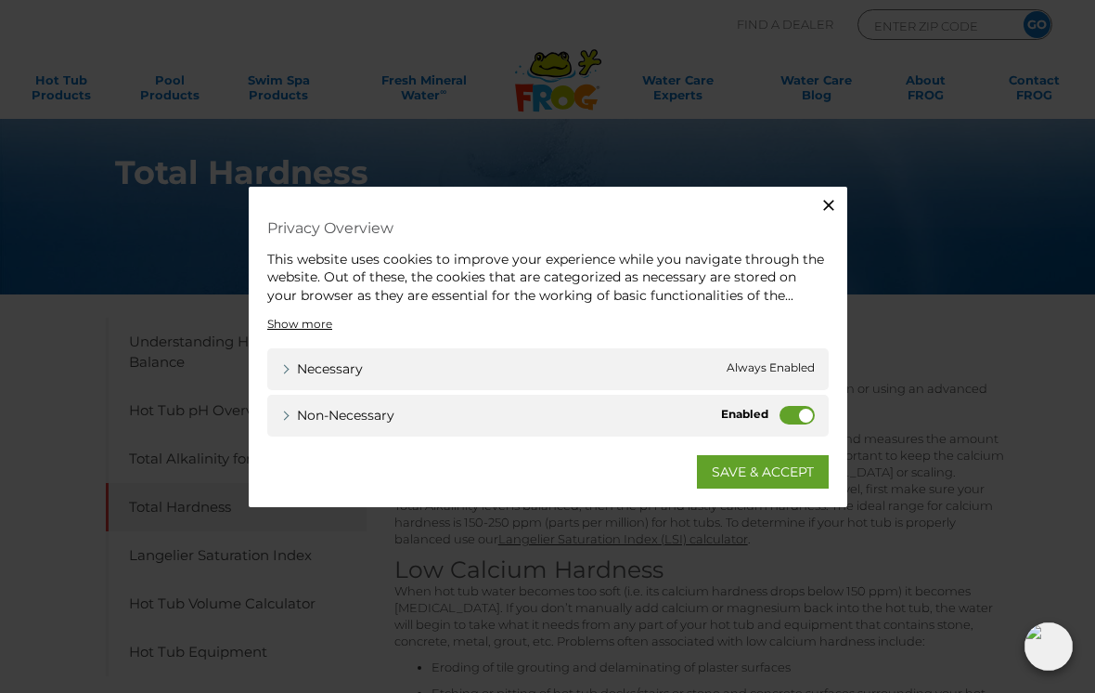 The image size is (1095, 693). Describe the element at coordinates (338, 415) in the screenshot. I see `a: Non-necessary` at that location.